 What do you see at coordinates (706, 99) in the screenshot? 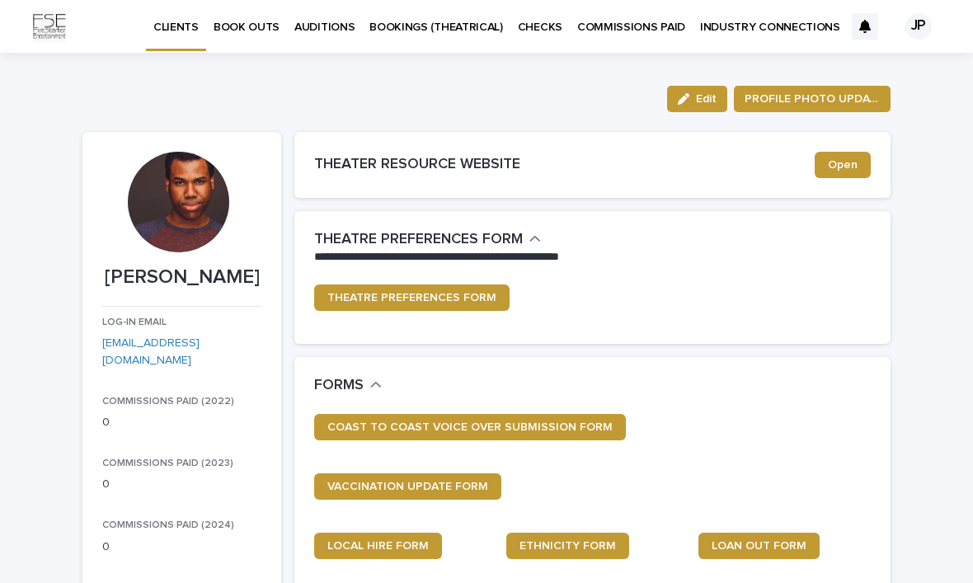
I see `span: Edit` at bounding box center [706, 99].